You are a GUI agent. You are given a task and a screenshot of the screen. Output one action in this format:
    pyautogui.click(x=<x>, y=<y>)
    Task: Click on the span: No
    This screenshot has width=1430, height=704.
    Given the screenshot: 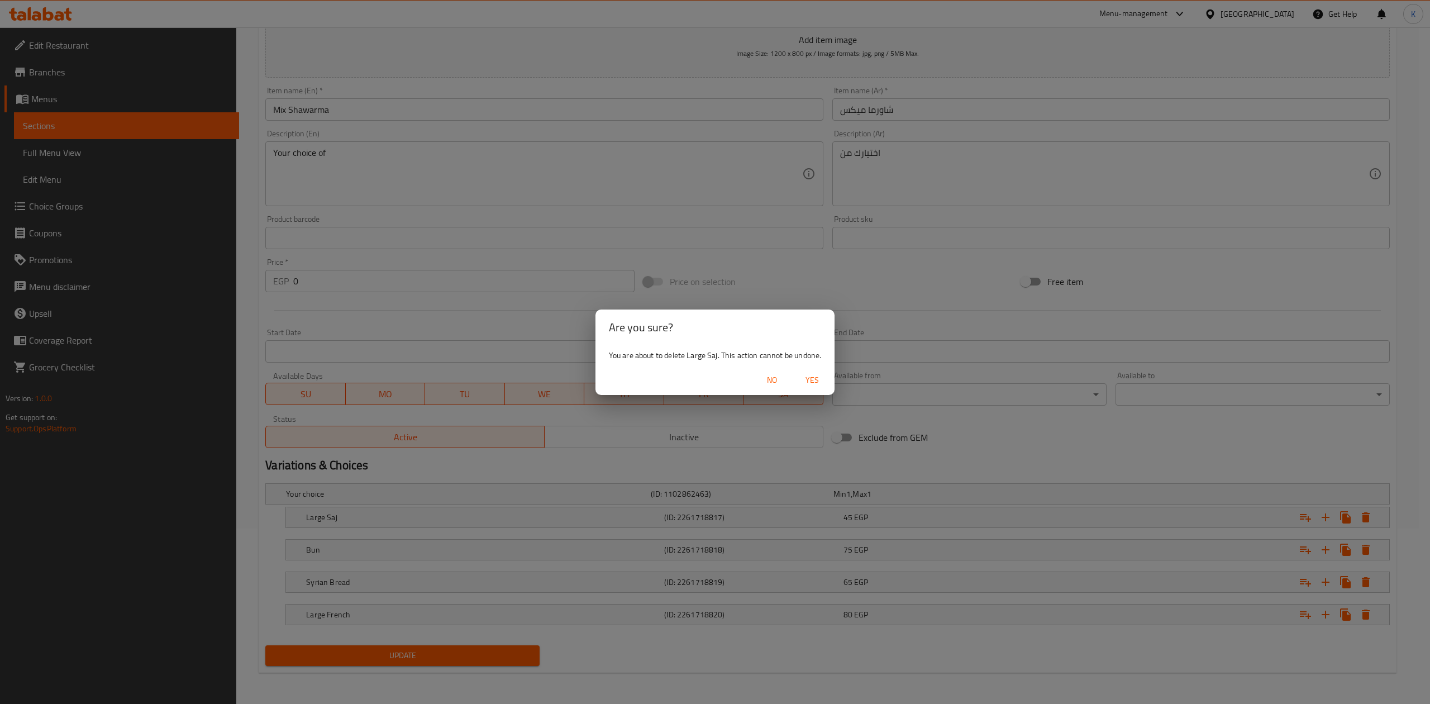 What is the action you would take?
    pyautogui.click(x=772, y=380)
    